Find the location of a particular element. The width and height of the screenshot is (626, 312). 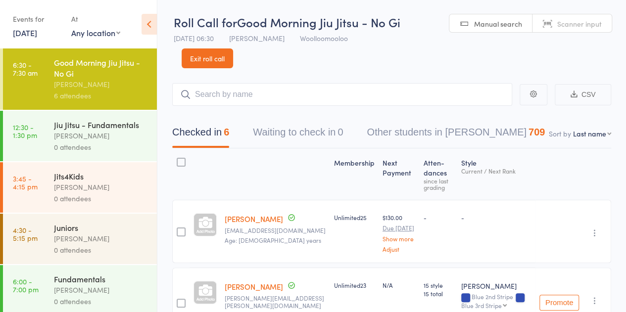

div: since last grading is located at coordinates (439, 184).